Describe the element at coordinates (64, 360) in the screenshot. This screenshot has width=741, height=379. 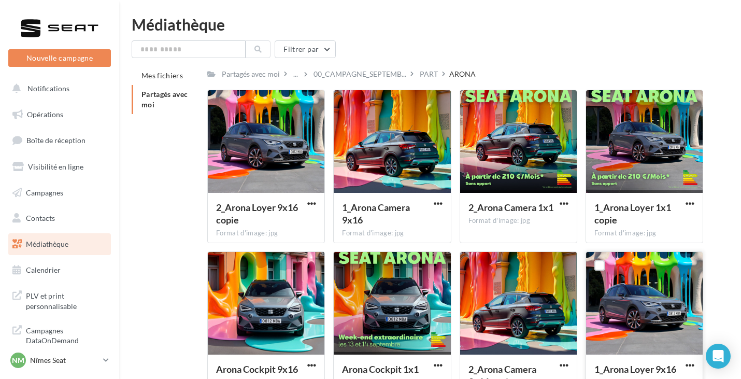
I see `p: Nîmes Seat` at that location.